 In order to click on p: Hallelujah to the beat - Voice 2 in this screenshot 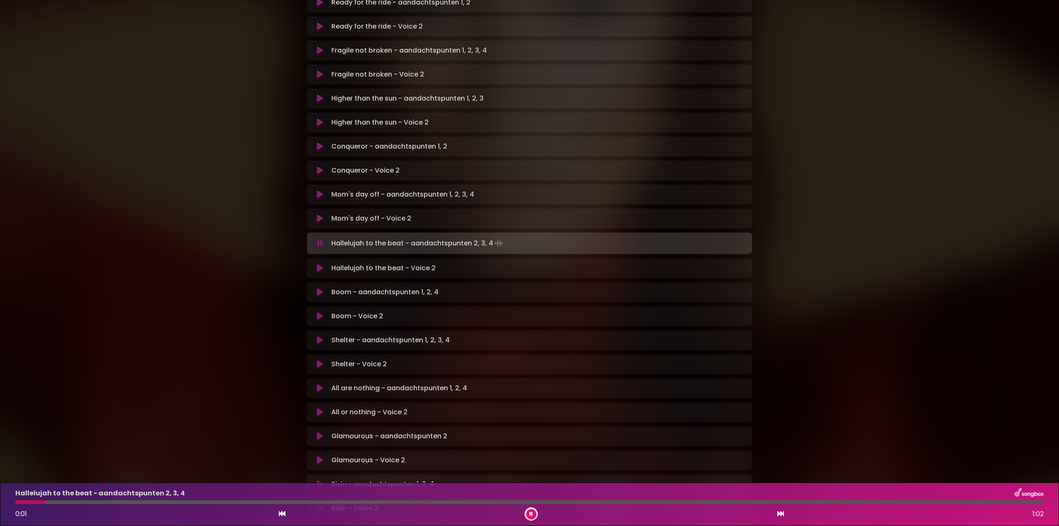, I will do `click(383, 268)`.